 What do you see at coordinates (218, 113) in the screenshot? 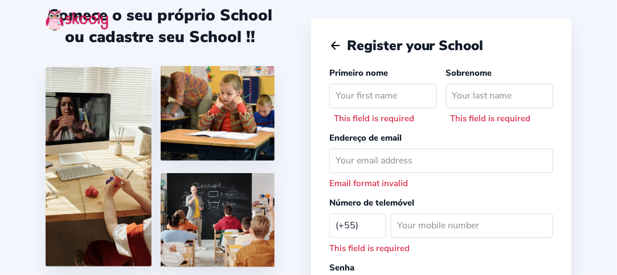
I see `img: 4.png` at bounding box center [218, 113].